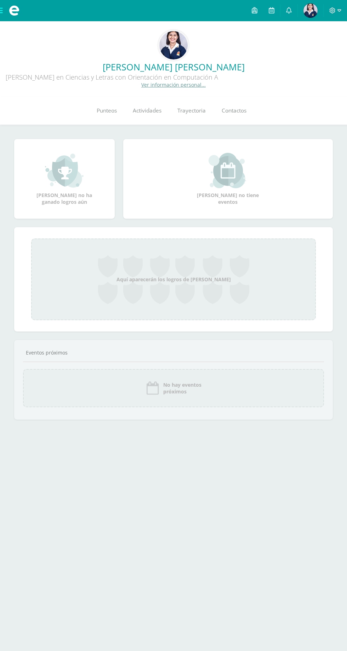 This screenshot has height=651, width=347. Describe the element at coordinates (173, 45) in the screenshot. I see `img: 80781015c85c463003ebd09a1d69ada7.png` at that location.